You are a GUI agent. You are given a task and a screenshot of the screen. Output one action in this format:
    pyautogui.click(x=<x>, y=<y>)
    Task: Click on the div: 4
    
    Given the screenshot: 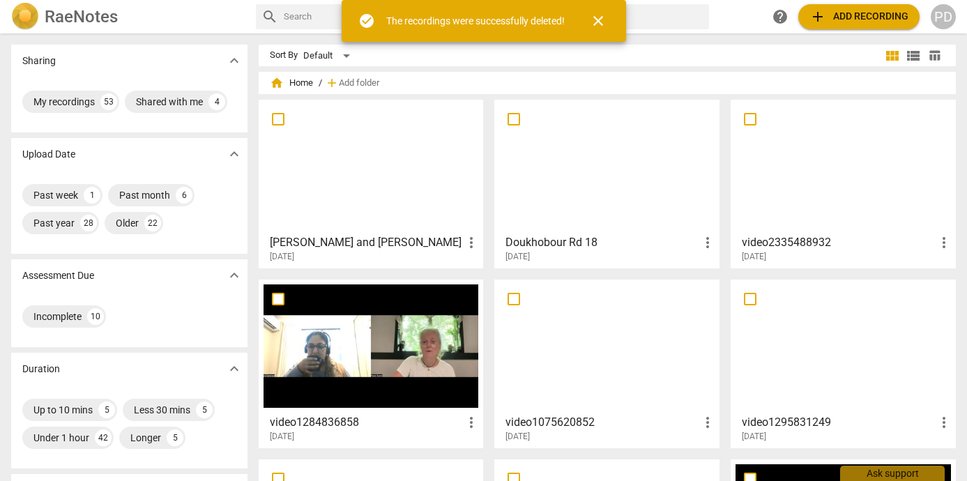 What is the action you would take?
    pyautogui.click(x=217, y=102)
    